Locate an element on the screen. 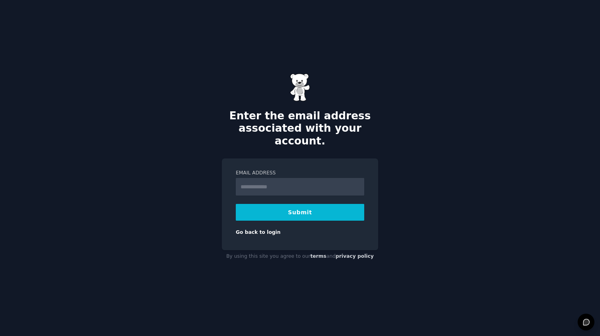 The height and width of the screenshot is (336, 600). div: By using this site you agree to our and is located at coordinates (300, 256).